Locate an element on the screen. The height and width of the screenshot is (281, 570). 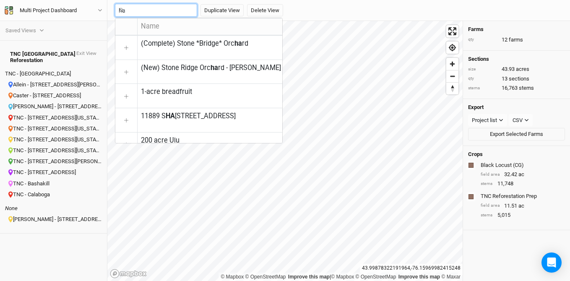
div: Name: Ortiz - 2456 Crane Lane Watertown, NY Last Modified: 2 hours ago Owner: Myself is located at coordinates (57, 106).